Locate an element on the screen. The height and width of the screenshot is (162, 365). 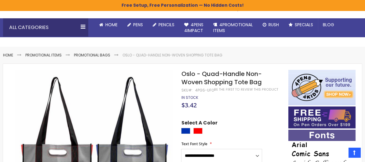
span: In stock is located at coordinates (189, 97).